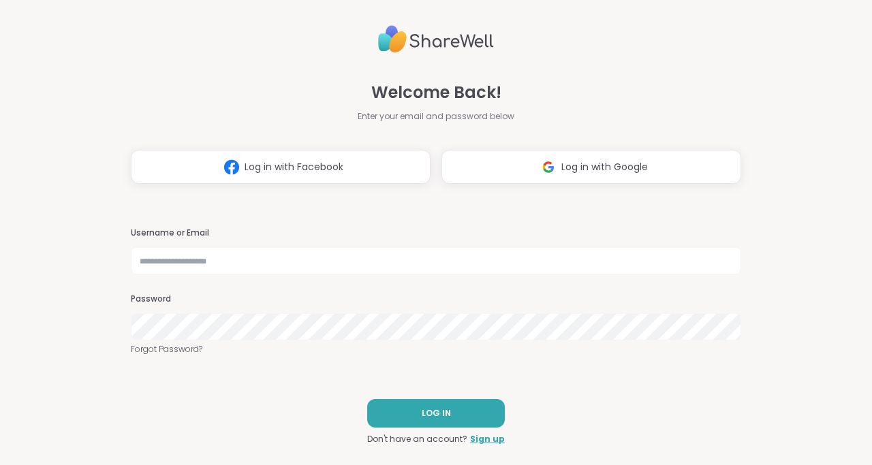 The height and width of the screenshot is (465, 872). What do you see at coordinates (417, 439) in the screenshot?
I see `span: Don't have an account?` at bounding box center [417, 439].